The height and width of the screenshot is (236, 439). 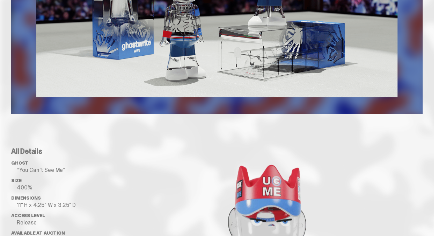 What do you see at coordinates (28, 215) in the screenshot?
I see `span: Access Level` at bounding box center [28, 215].